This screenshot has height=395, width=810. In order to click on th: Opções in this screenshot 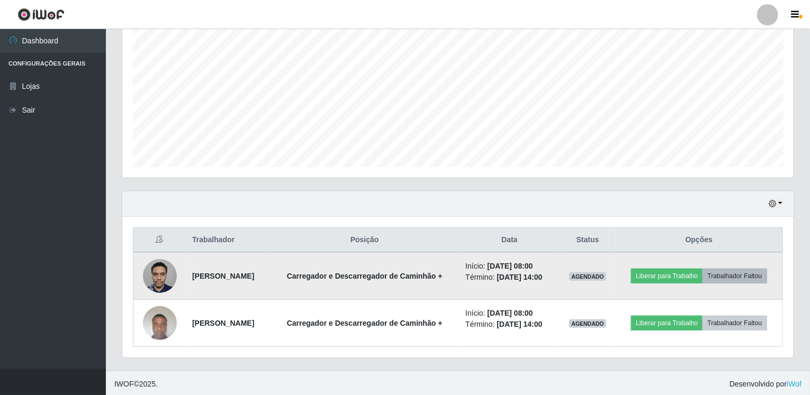, I will do `click(699, 240)`.